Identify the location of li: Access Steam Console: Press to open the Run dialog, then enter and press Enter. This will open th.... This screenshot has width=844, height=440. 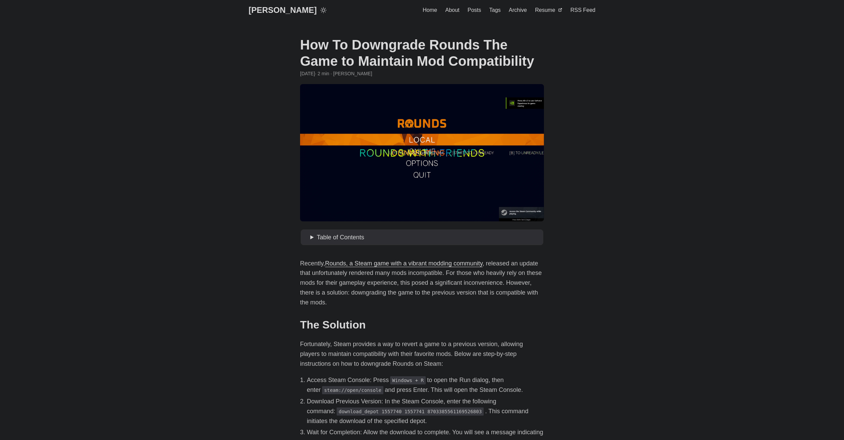
(426, 385).